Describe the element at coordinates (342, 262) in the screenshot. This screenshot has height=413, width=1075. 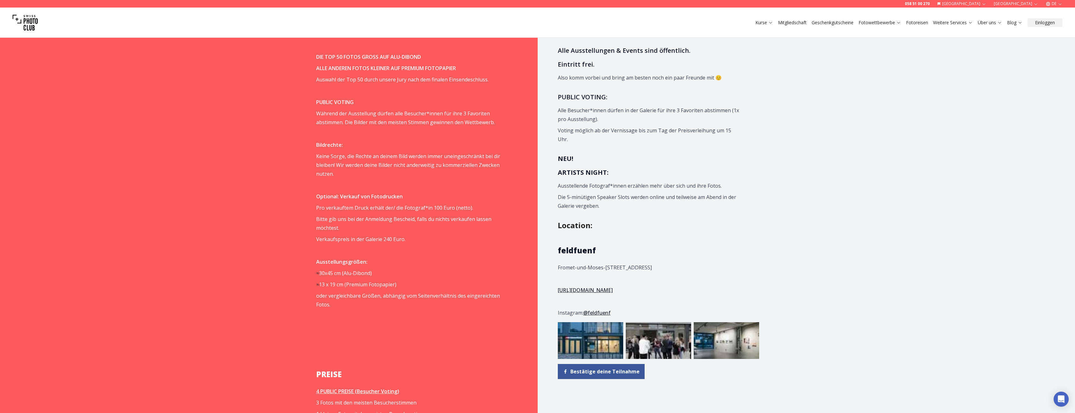
I see `strong: Ausstellungsgrößen:` at that location.